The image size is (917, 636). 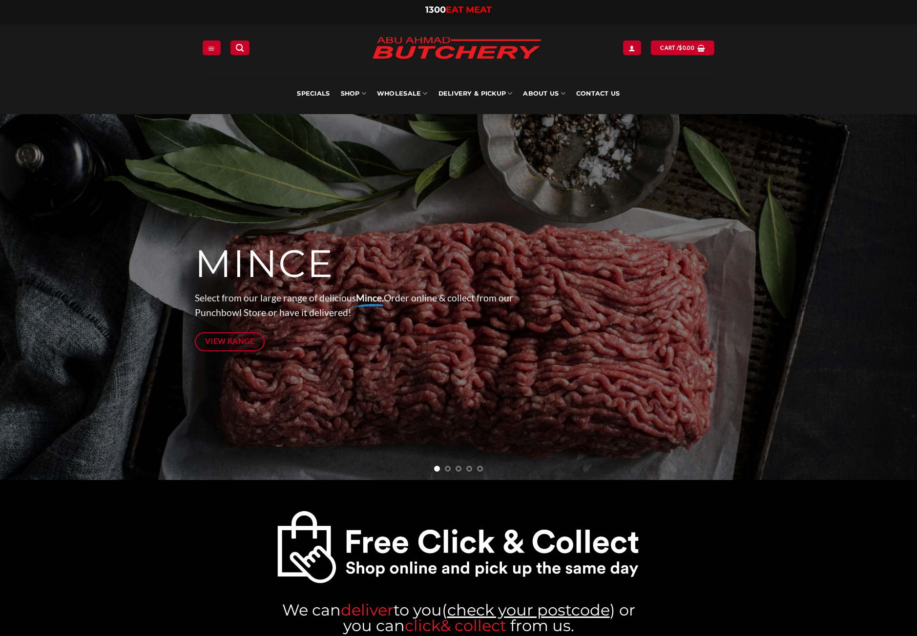 I want to click on a: 1300EAT MEAT, so click(x=458, y=10).